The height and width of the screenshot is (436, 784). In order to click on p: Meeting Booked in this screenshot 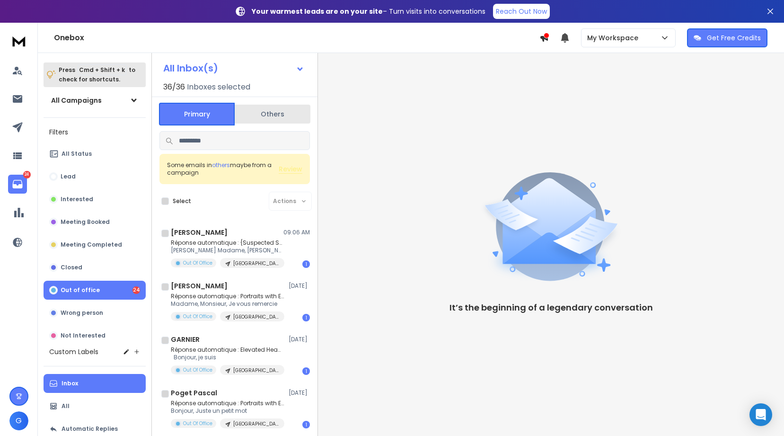, I will do `click(85, 222)`.